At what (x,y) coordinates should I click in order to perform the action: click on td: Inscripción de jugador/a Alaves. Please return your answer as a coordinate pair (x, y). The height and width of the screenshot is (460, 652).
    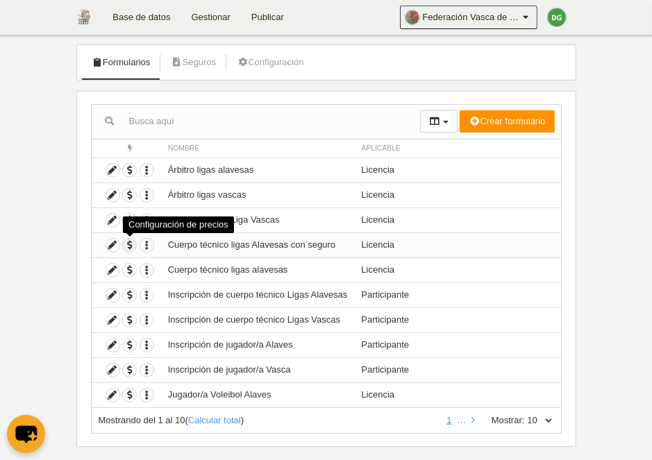
    Looking at the image, I should click on (257, 345).